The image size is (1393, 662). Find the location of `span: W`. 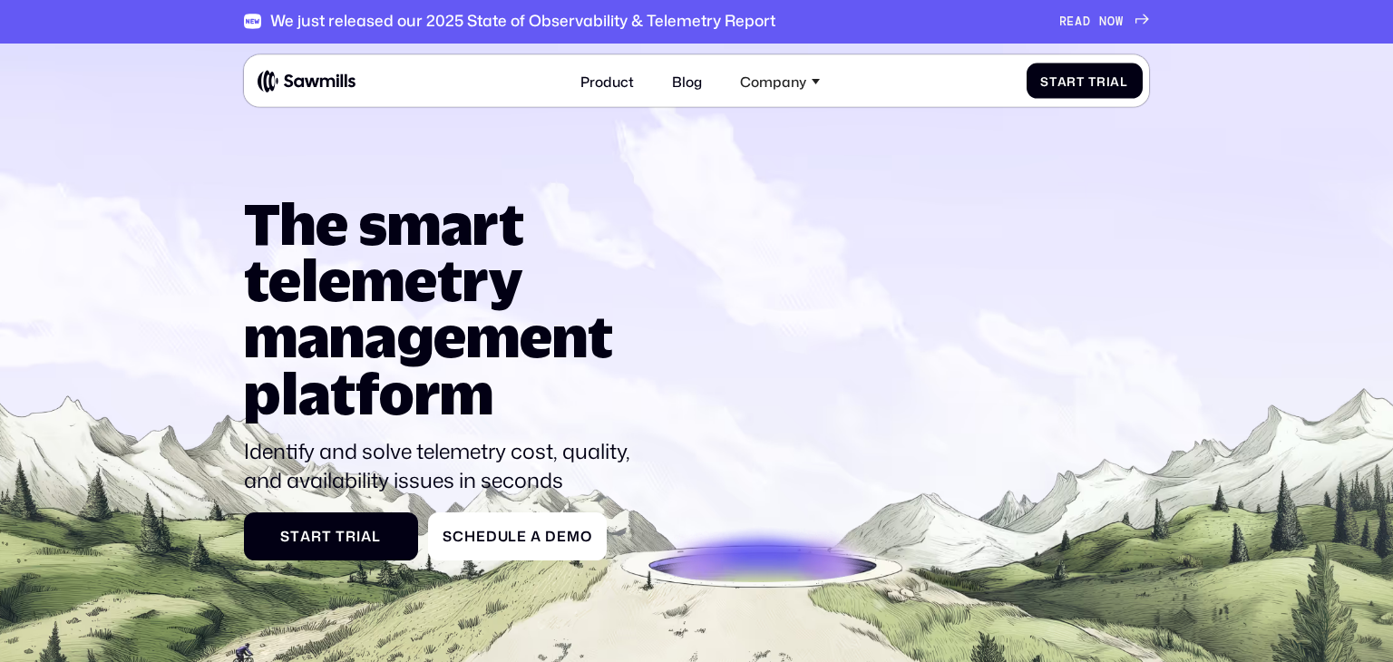

span: W is located at coordinates (1119, 22).